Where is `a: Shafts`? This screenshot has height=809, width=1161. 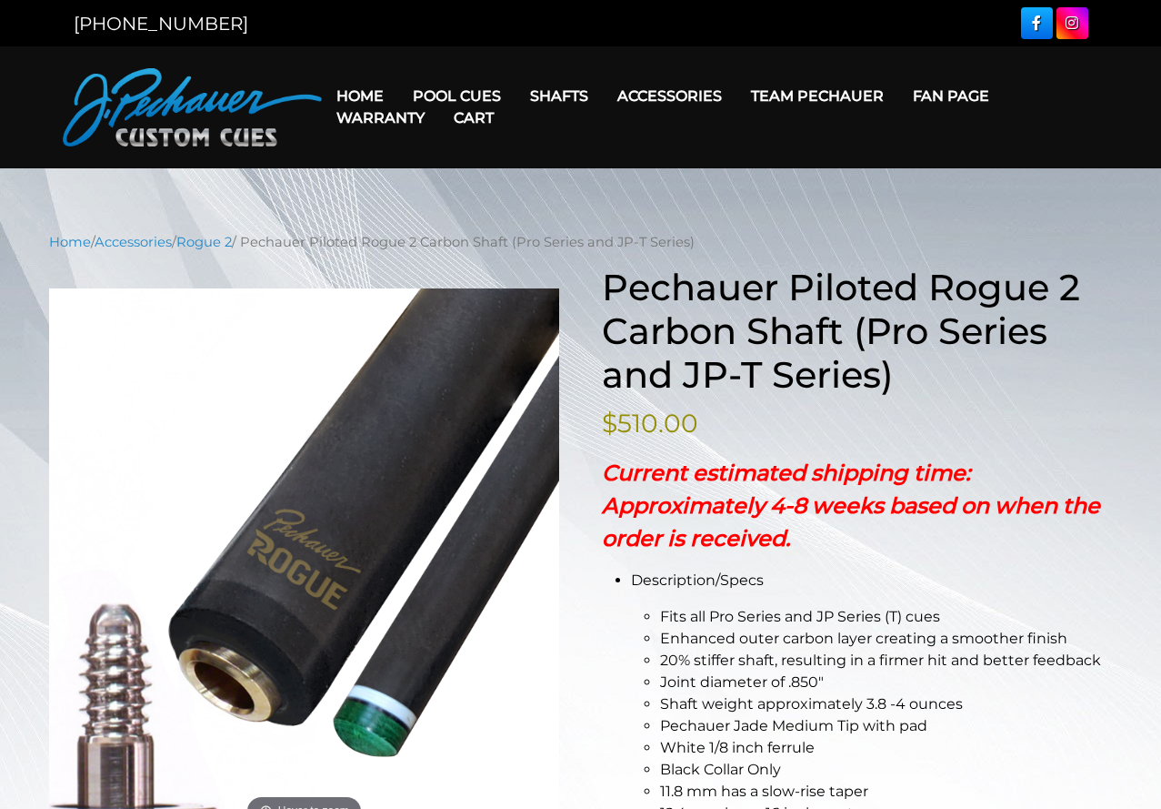
a: Shafts is located at coordinates (559, 95).